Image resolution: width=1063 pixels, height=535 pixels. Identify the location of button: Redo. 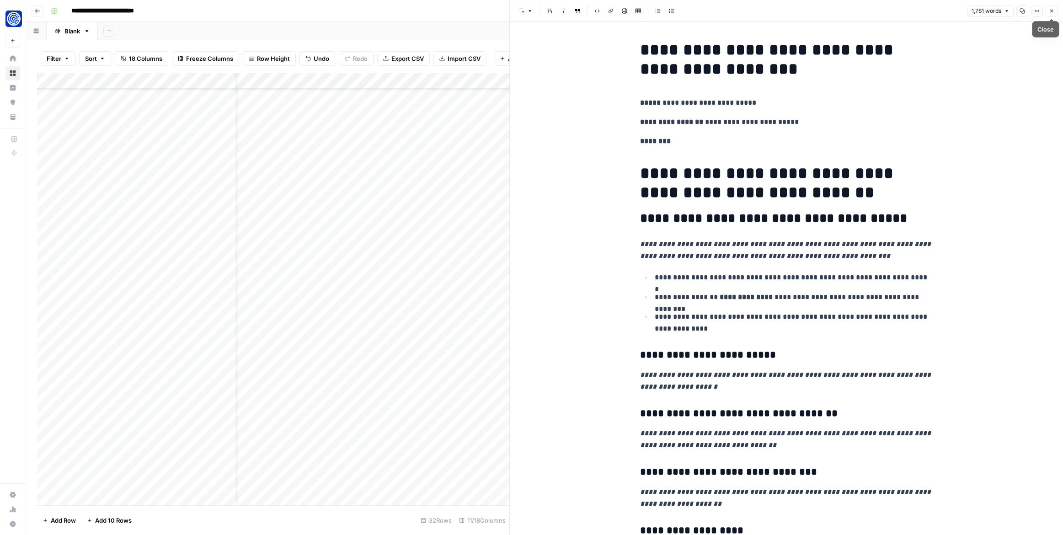
(356, 59).